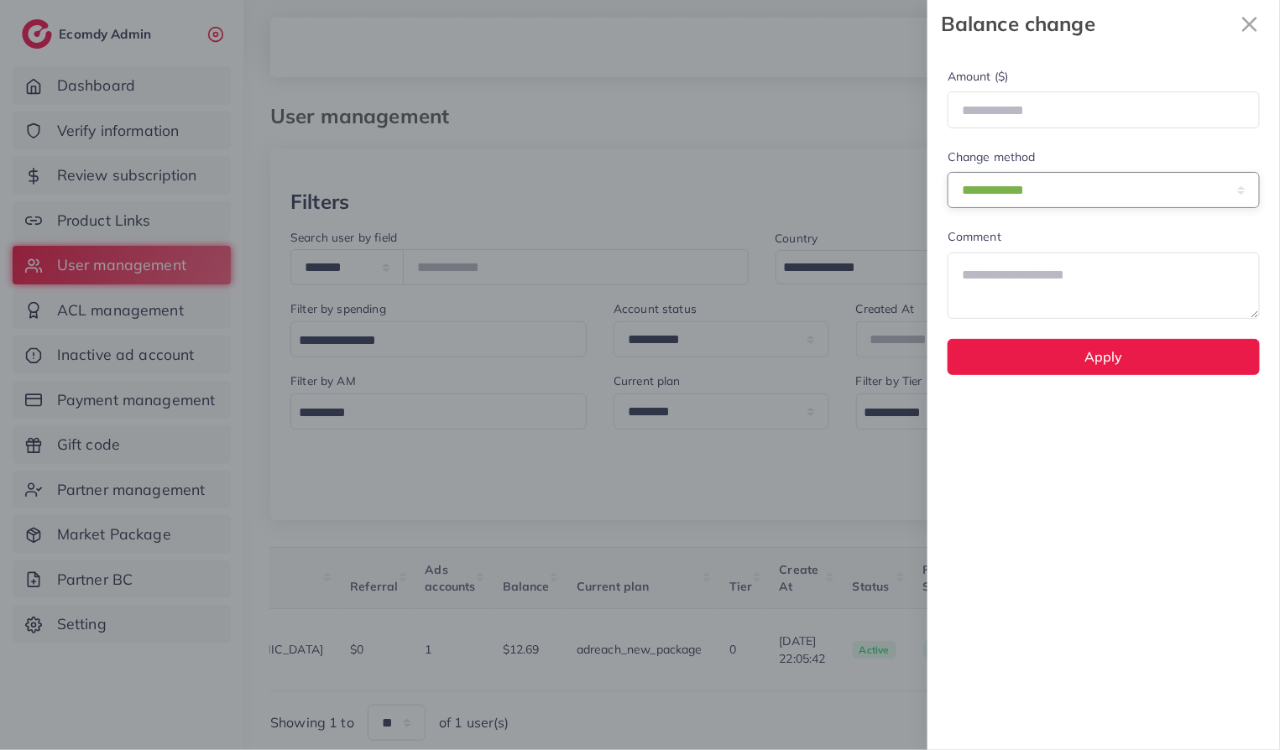 The image size is (1280, 750). Describe the element at coordinates (1087, 23) in the screenshot. I see `strong: Balance change` at that location.